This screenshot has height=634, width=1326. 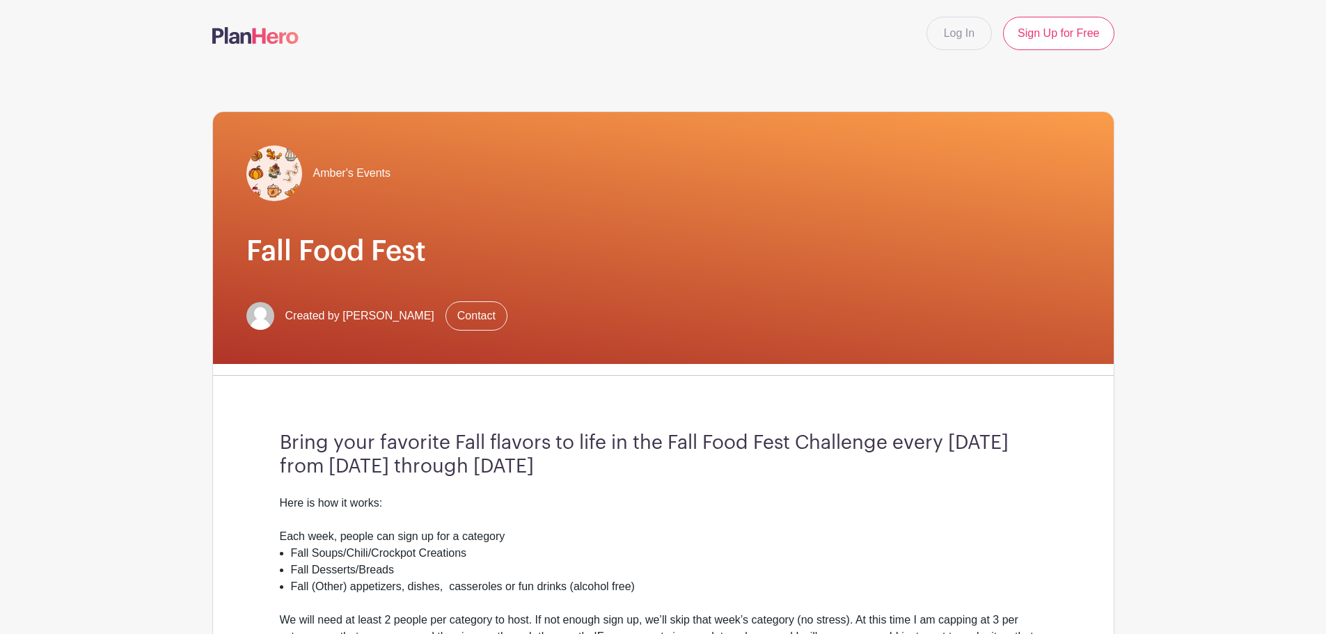 I want to click on img: logo-507f7623f17ff9eddc593b1ce0a138ce2505c220e1c5a4e2b4648c50719b7d32.svg, so click(x=255, y=35).